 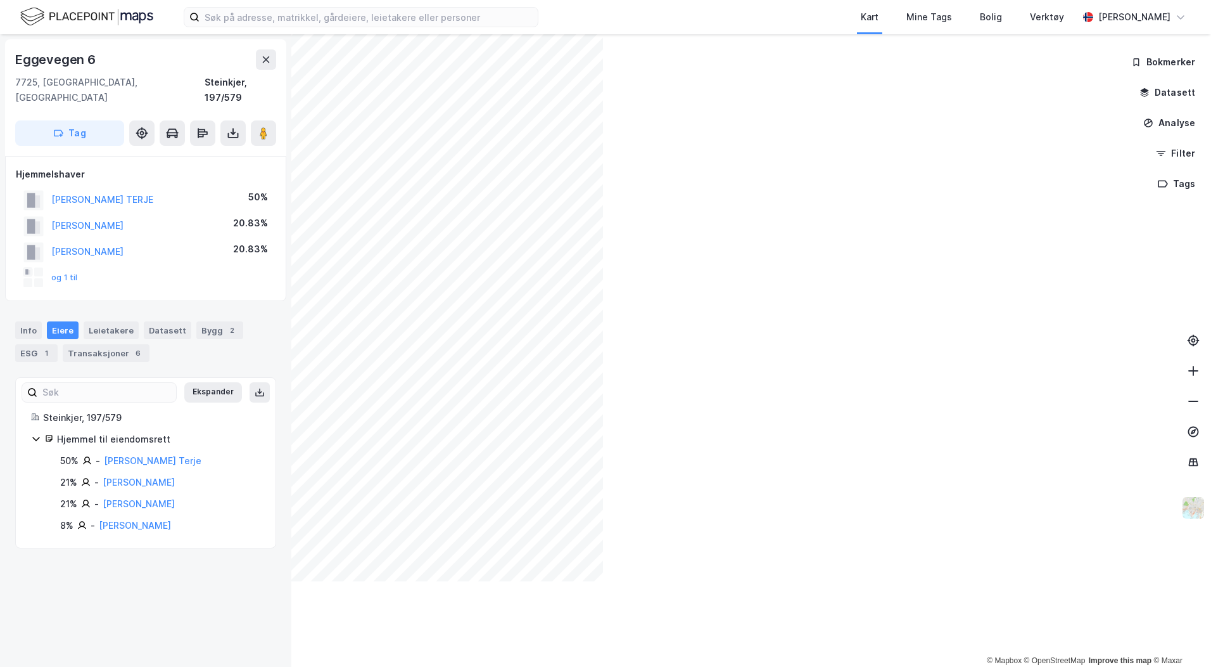 What do you see at coordinates (1047, 17) in the screenshot?
I see `div: Verktøy` at bounding box center [1047, 17].